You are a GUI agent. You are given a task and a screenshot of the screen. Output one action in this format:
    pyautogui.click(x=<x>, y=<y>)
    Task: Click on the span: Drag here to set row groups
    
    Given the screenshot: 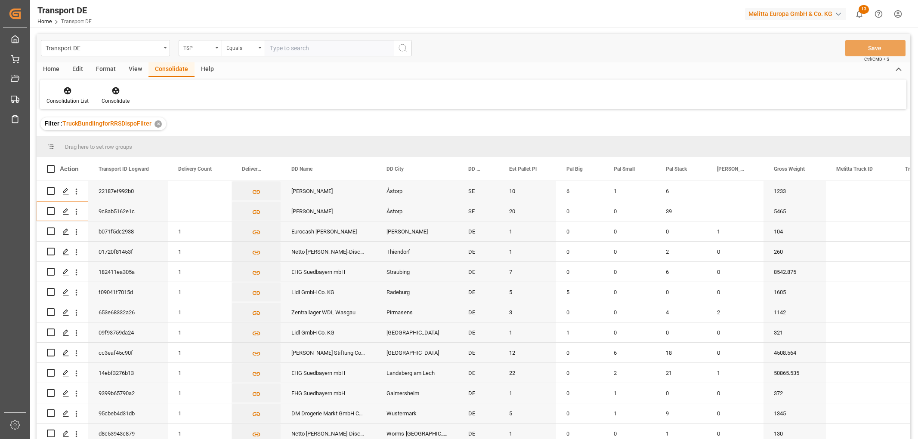 What is the action you would take?
    pyautogui.click(x=99, y=147)
    